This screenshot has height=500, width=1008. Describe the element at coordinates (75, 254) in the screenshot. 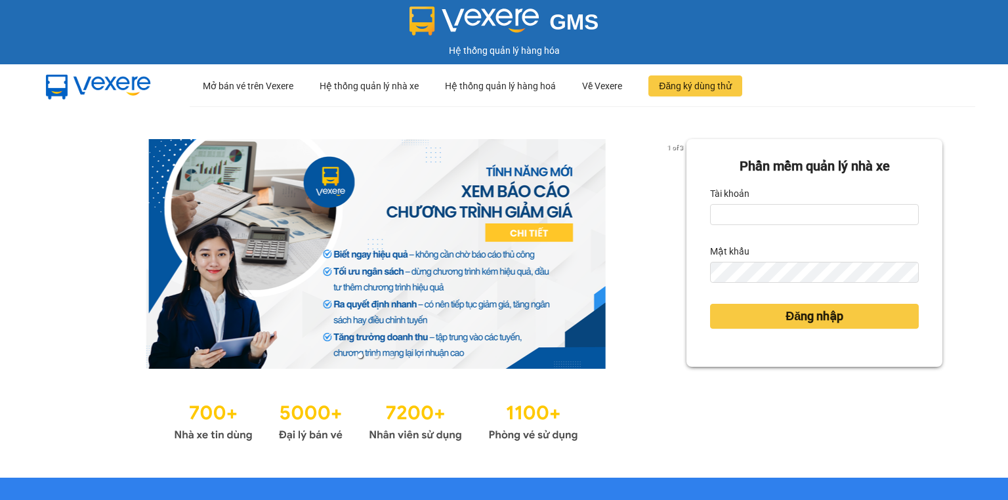

I see `button: previous slide / item` at that location.